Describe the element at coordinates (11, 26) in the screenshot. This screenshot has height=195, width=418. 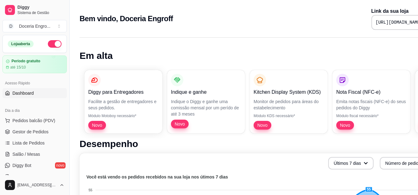
I see `span: D` at that location.